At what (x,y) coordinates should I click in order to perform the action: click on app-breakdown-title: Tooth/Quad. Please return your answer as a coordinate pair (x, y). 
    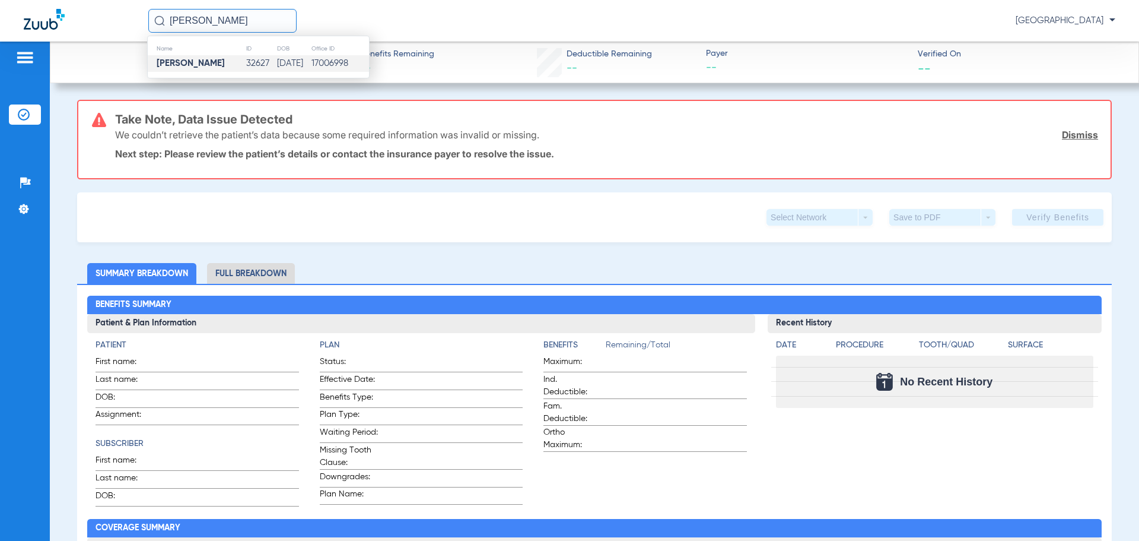
    Looking at the image, I should click on (961, 347).